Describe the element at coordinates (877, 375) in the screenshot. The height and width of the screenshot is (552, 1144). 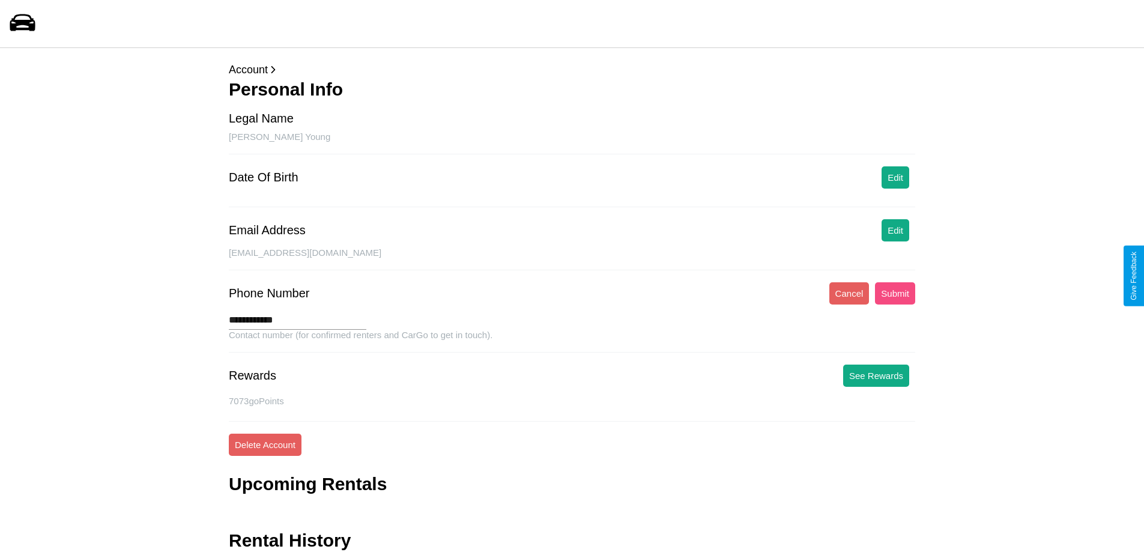
I see `button: See Rewards` at that location.